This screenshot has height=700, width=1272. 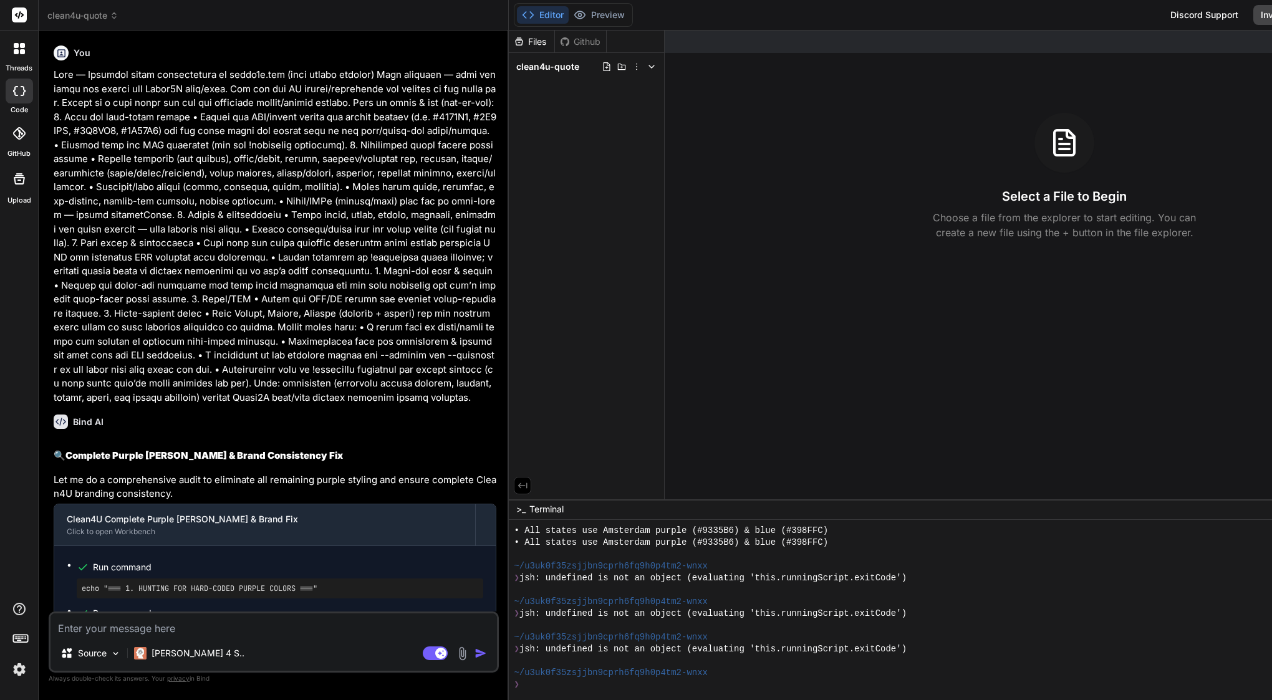 What do you see at coordinates (82, 53) in the screenshot?
I see `h6: You` at bounding box center [82, 53].